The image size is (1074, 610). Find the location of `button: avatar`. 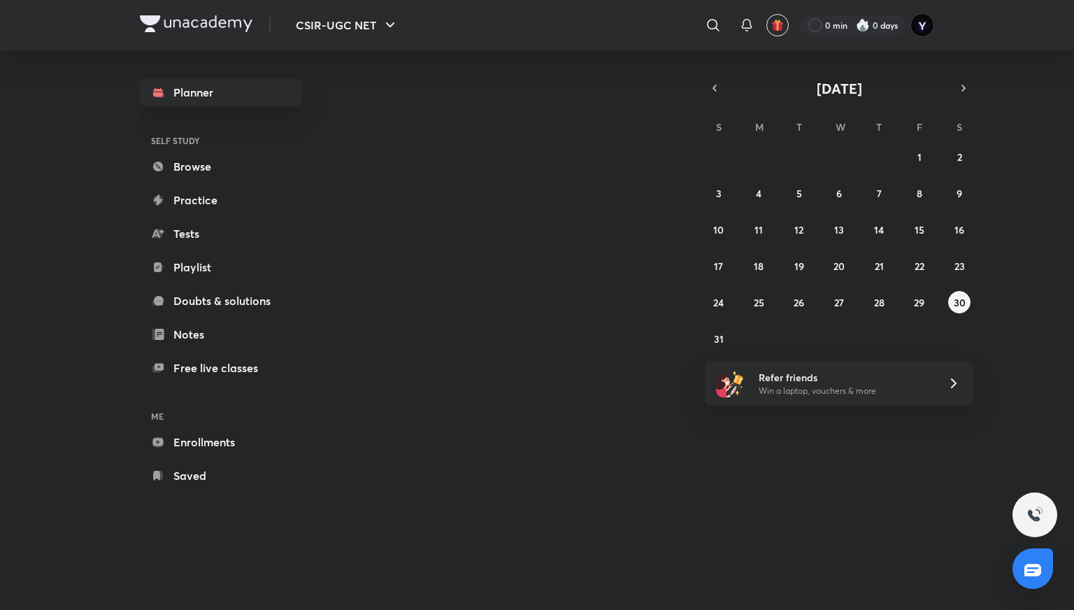

button: avatar is located at coordinates (778, 25).